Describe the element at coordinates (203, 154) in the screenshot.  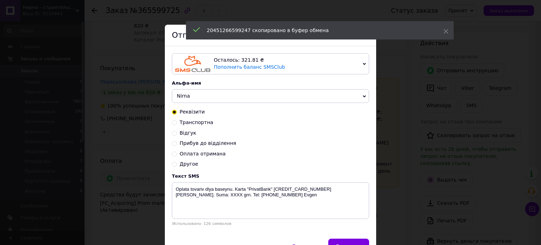
I see `span: Оплата отримана` at that location.